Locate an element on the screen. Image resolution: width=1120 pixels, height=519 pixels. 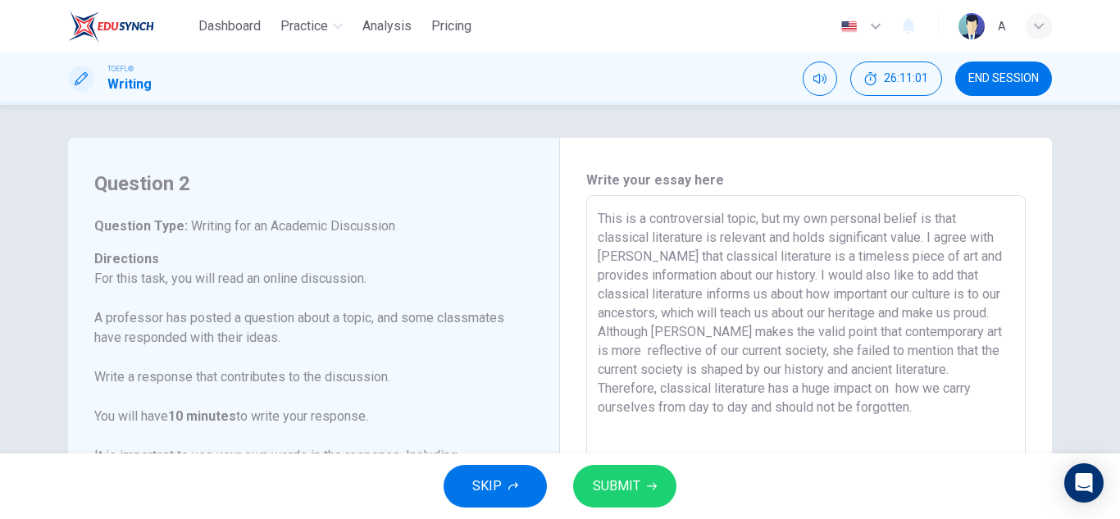
h6: Question Type : is located at coordinates (303, 226).